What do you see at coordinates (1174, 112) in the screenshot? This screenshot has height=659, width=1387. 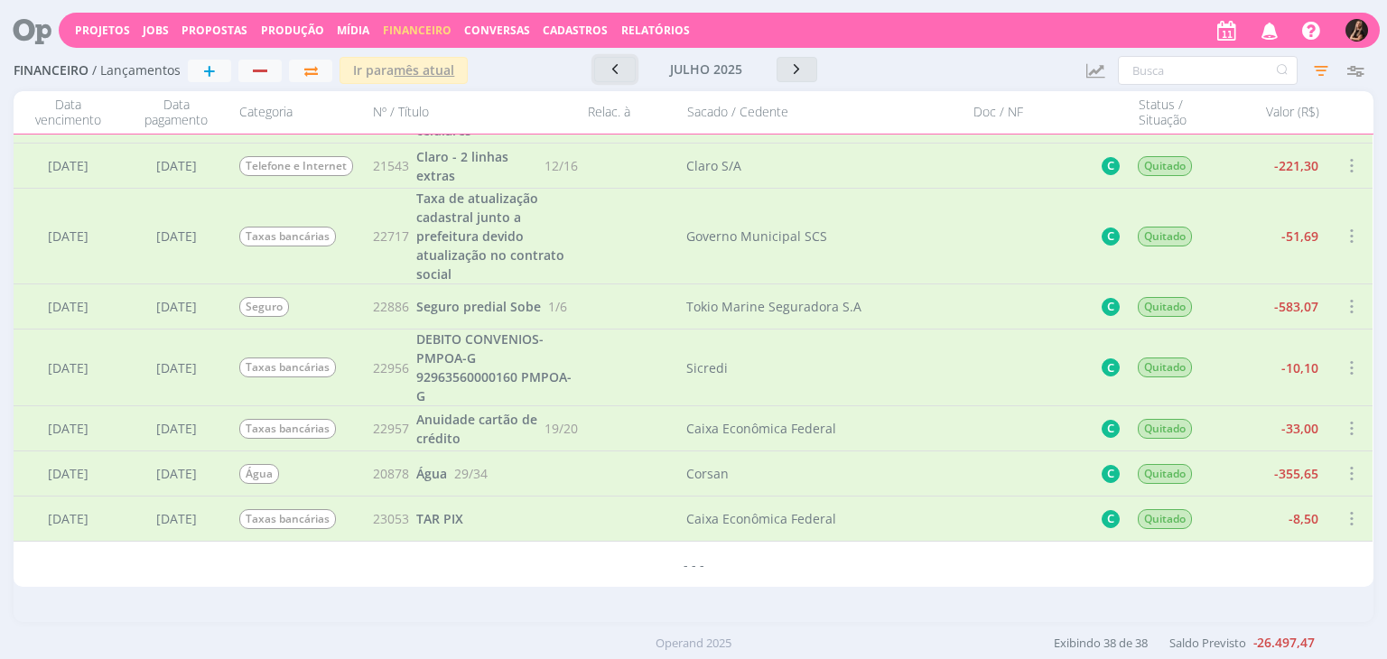 I see `div: Status / Situação` at bounding box center [1174, 112].